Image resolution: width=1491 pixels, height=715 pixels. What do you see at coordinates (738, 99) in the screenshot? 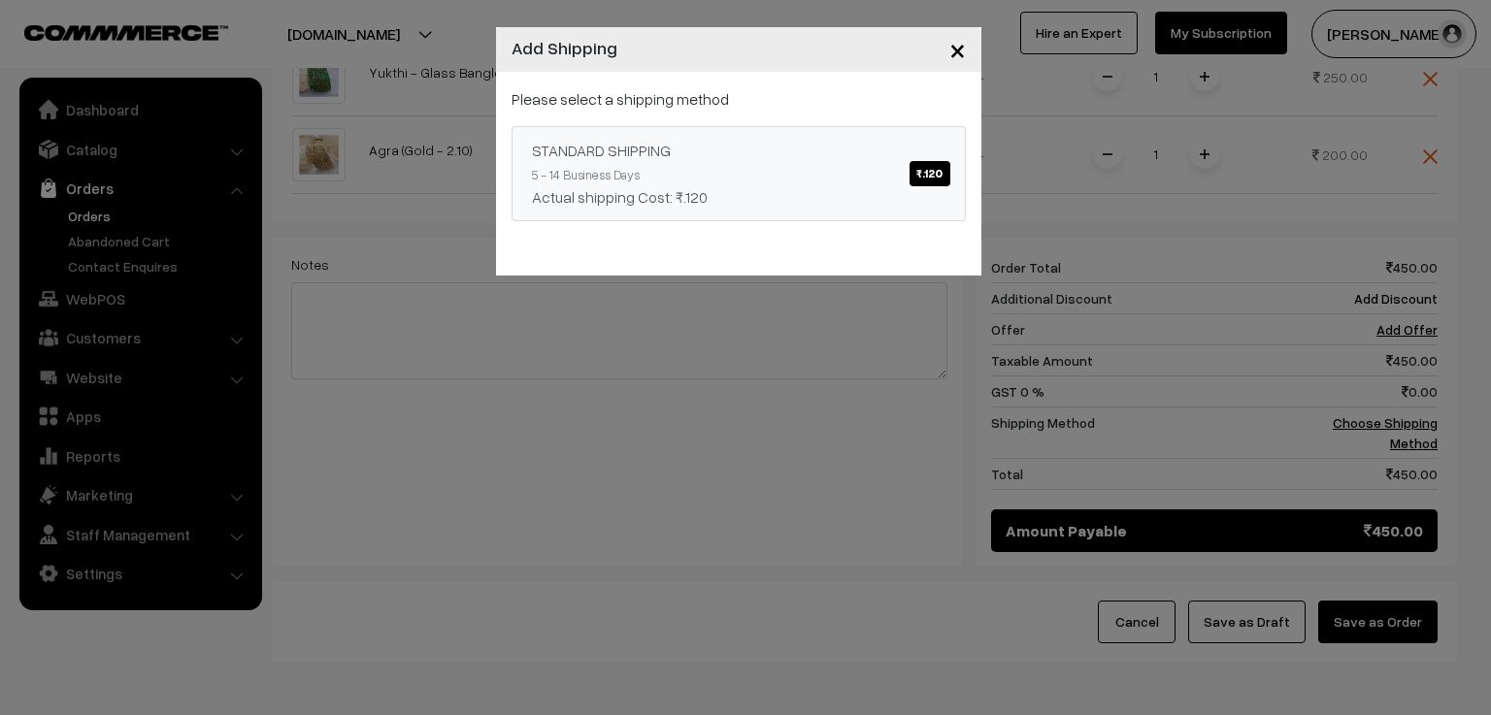
I see `p: Please select a shipping method` at bounding box center [738, 99].